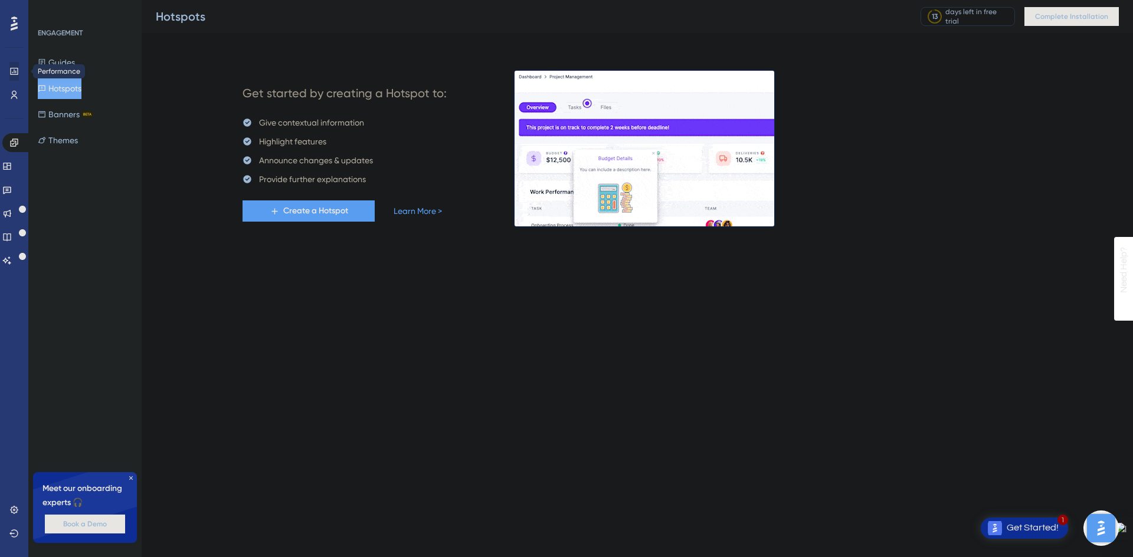 This screenshot has height=557, width=1133. What do you see at coordinates (60, 88) in the screenshot?
I see `button: Hotspots` at bounding box center [60, 88].